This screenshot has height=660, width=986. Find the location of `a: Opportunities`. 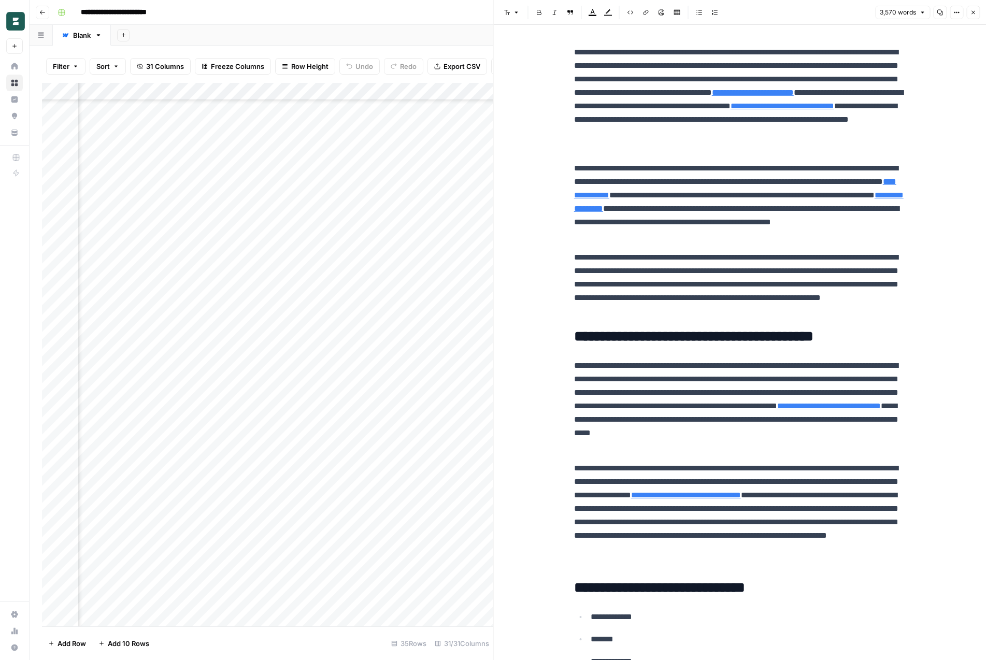

a: Opportunities is located at coordinates (15, 116).